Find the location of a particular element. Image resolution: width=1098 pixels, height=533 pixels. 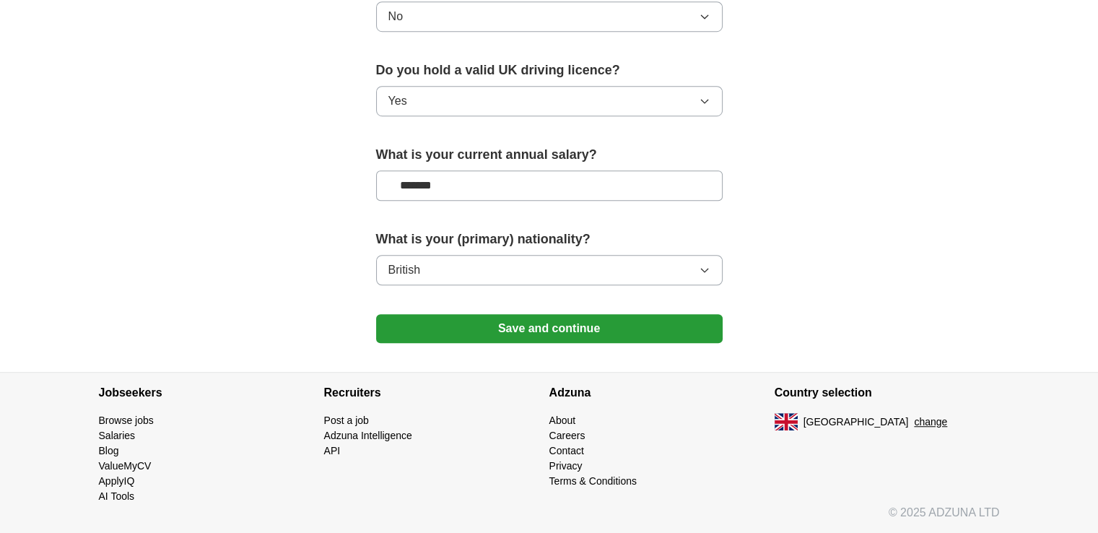

label: What is your current annual salary? is located at coordinates (549, 154).